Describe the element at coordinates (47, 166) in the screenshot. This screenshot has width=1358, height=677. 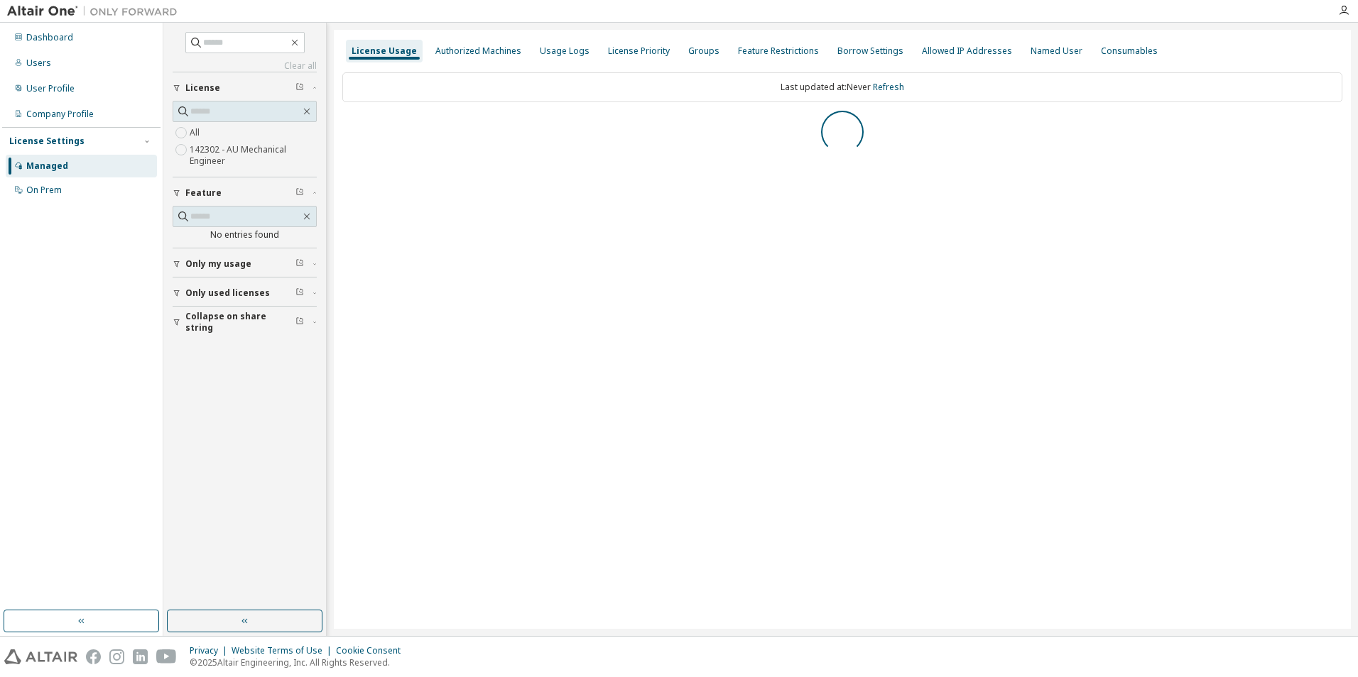
I see `div: Managed` at that location.